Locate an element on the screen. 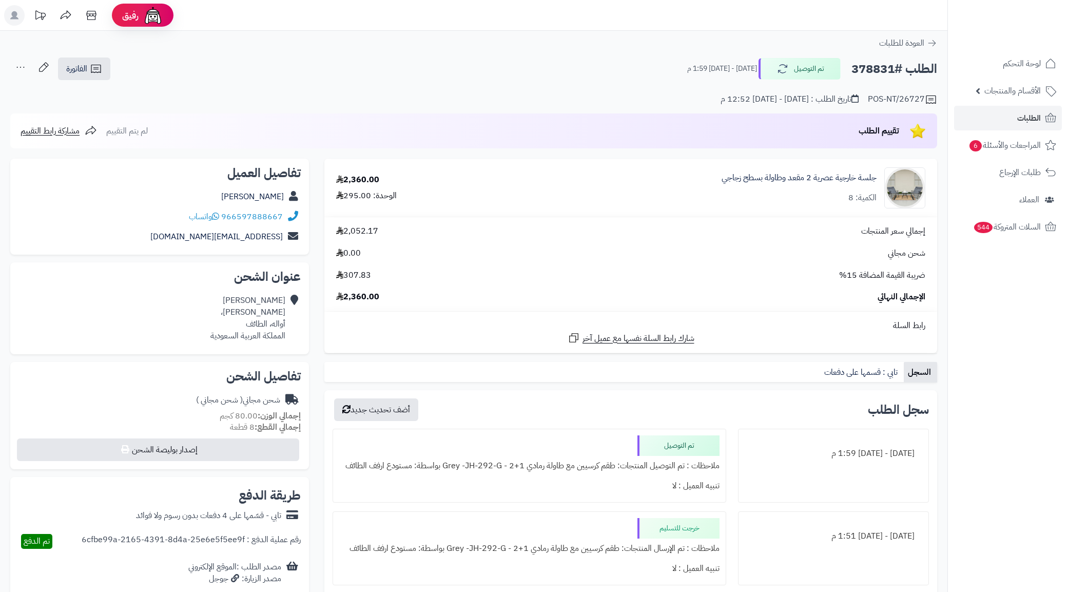 This screenshot has height=592, width=1068. span: الفاتورة is located at coordinates (76, 69).